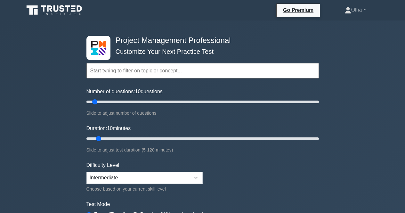 The height and width of the screenshot is (213, 405). What do you see at coordinates (144, 189) in the screenshot?
I see `div: Choose based on your current skill level` at bounding box center [144, 189].